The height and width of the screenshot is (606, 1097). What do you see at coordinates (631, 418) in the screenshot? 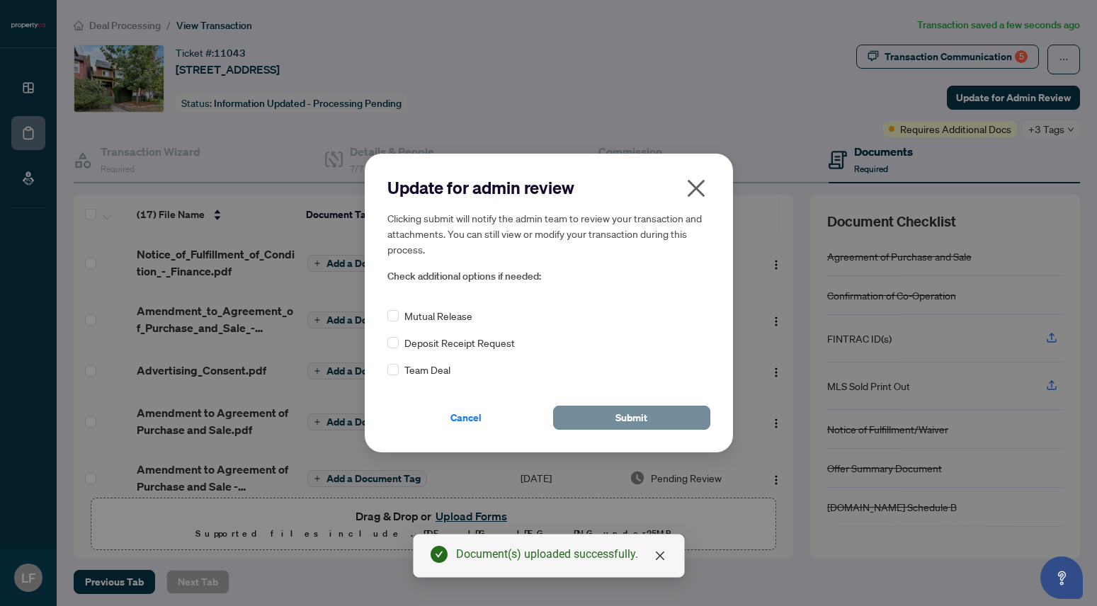
I see `span: Submit` at bounding box center [631, 418].